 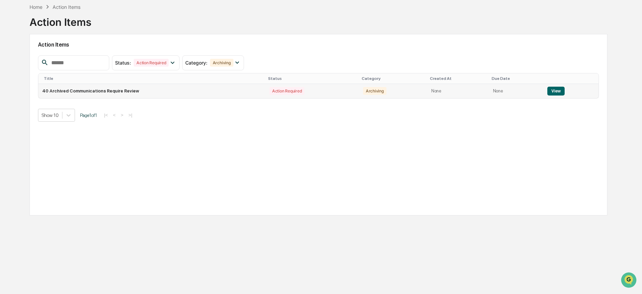 What do you see at coordinates (516, 78) in the screenshot?
I see `div: Due Date` at bounding box center [516, 78].